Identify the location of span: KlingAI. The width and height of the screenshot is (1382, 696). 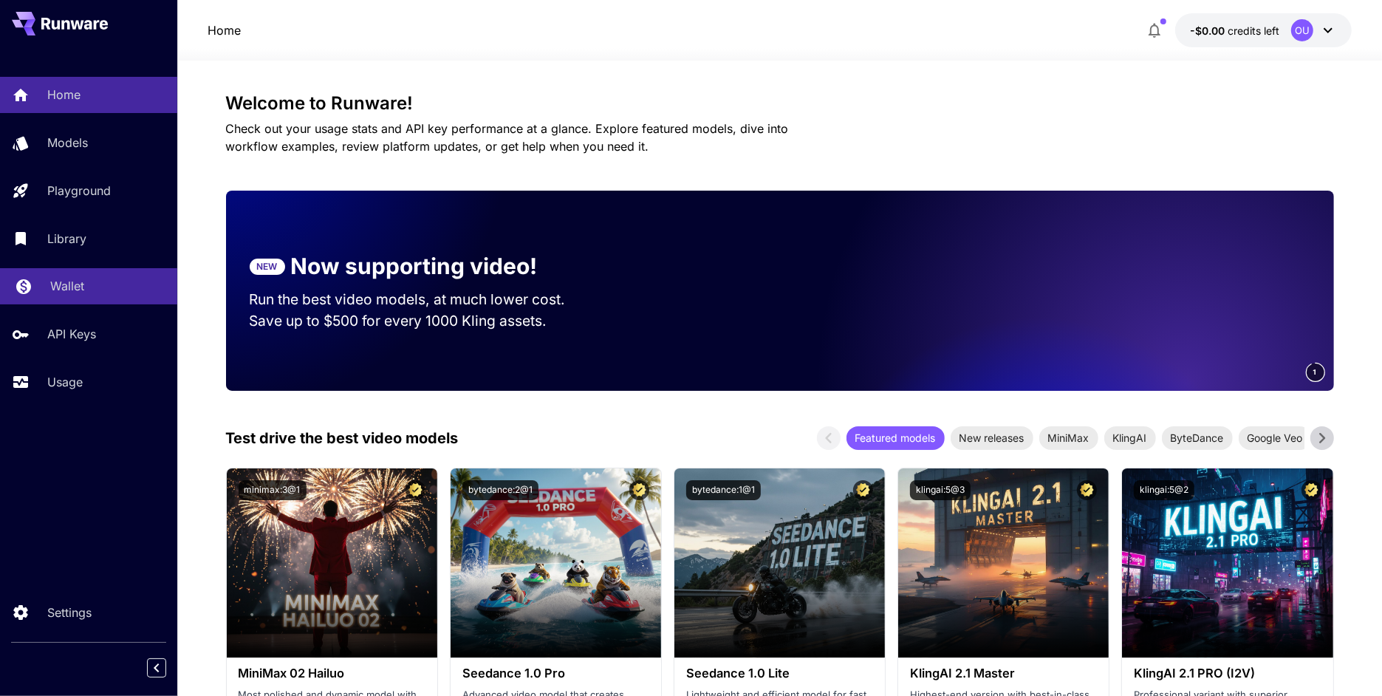
(1130, 437).